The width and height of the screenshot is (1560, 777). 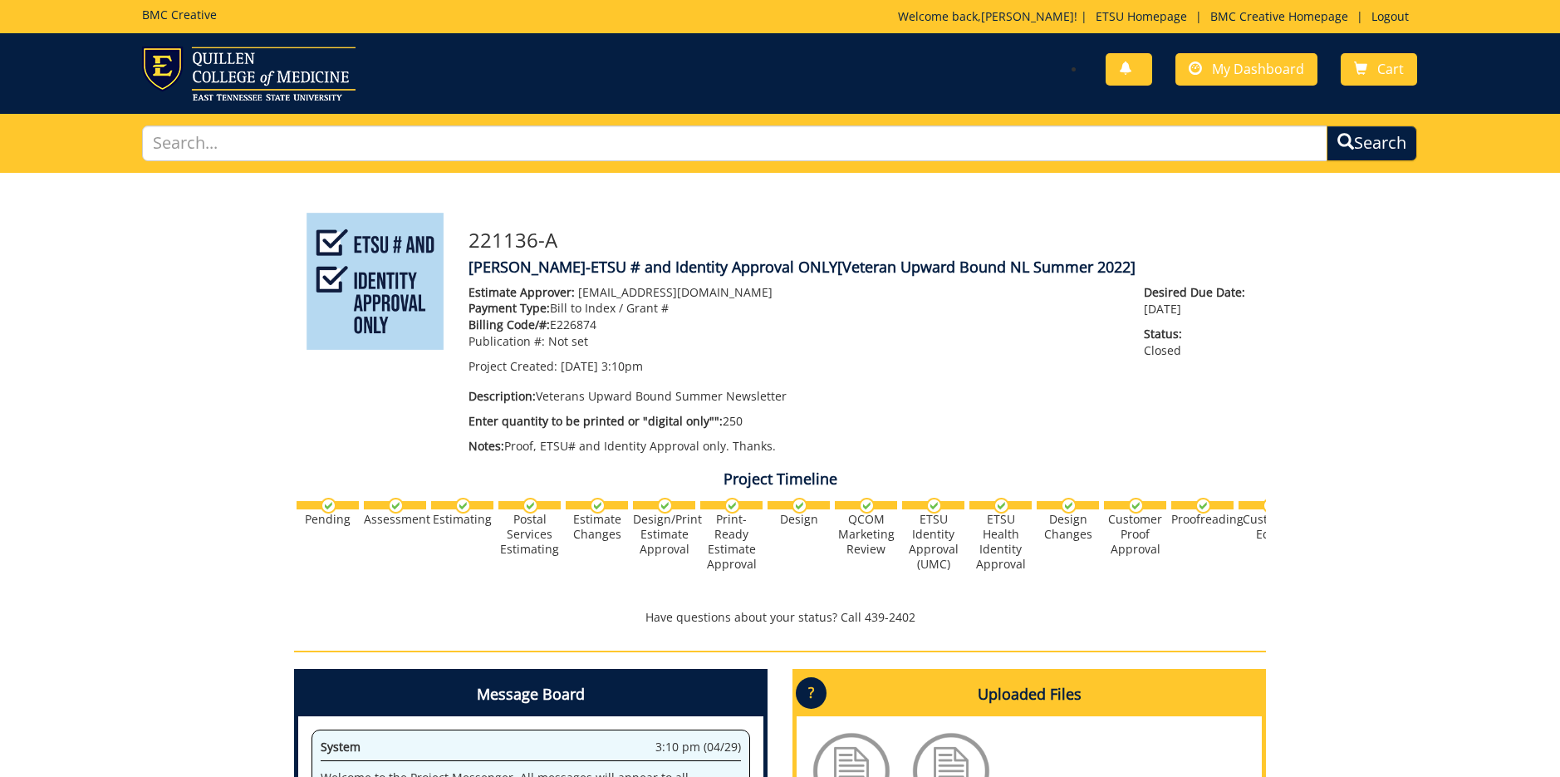 What do you see at coordinates (568, 341) in the screenshot?
I see `span: Not set` at bounding box center [568, 341].